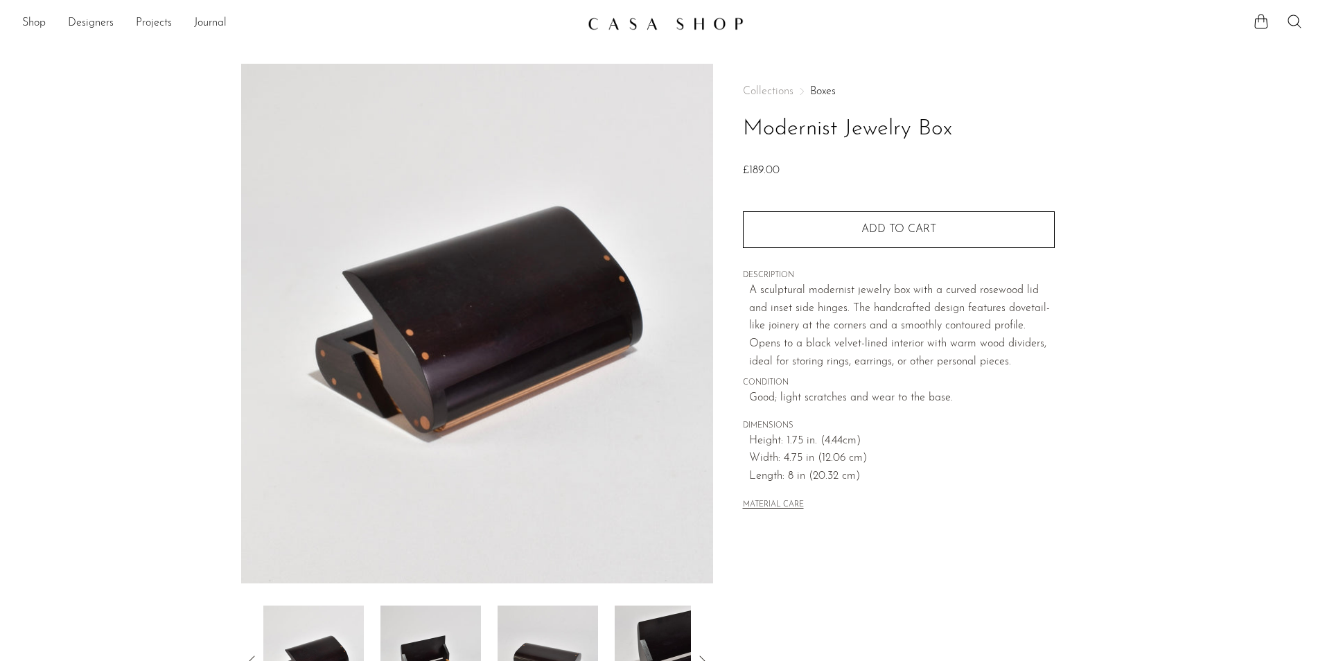 The height and width of the screenshot is (661, 1325). Describe the element at coordinates (899, 426) in the screenshot. I see `span: DIMENSIONS` at that location.